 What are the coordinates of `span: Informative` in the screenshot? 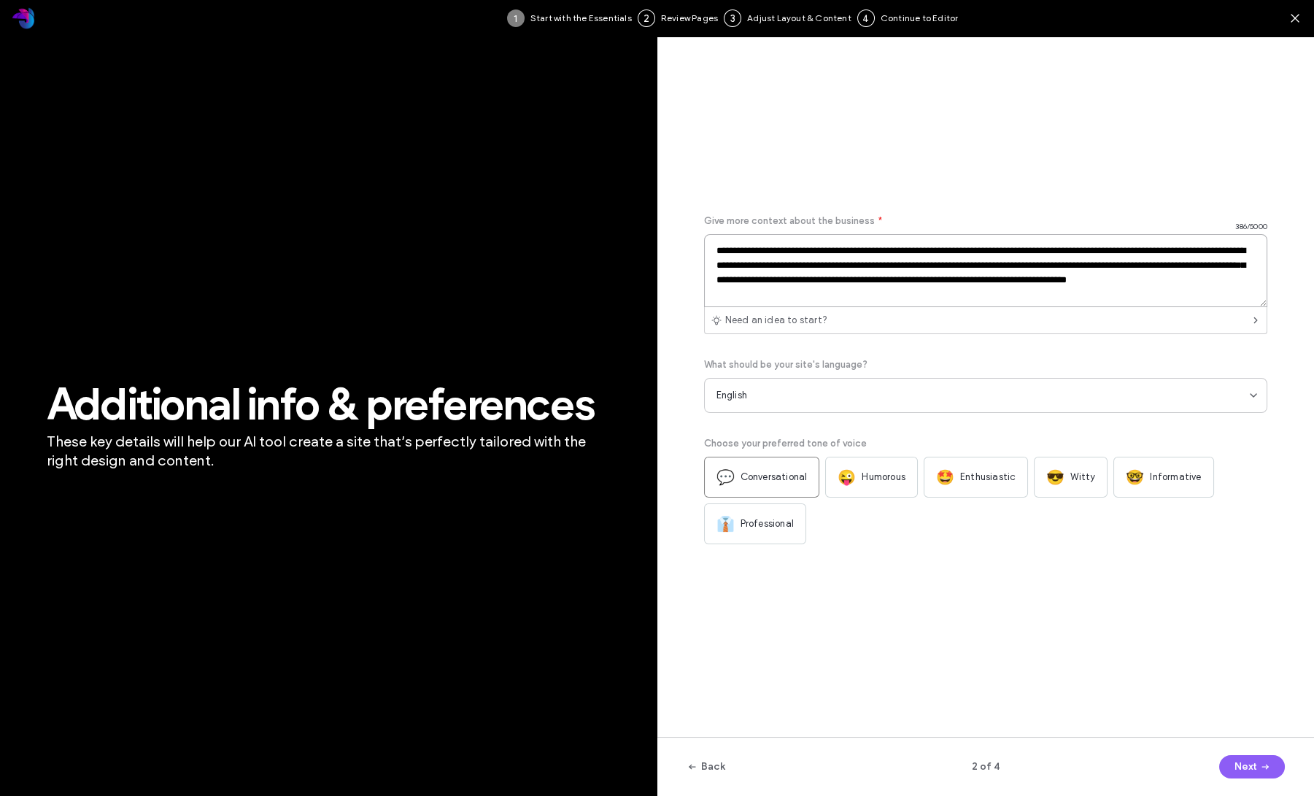 It's located at (1175, 477).